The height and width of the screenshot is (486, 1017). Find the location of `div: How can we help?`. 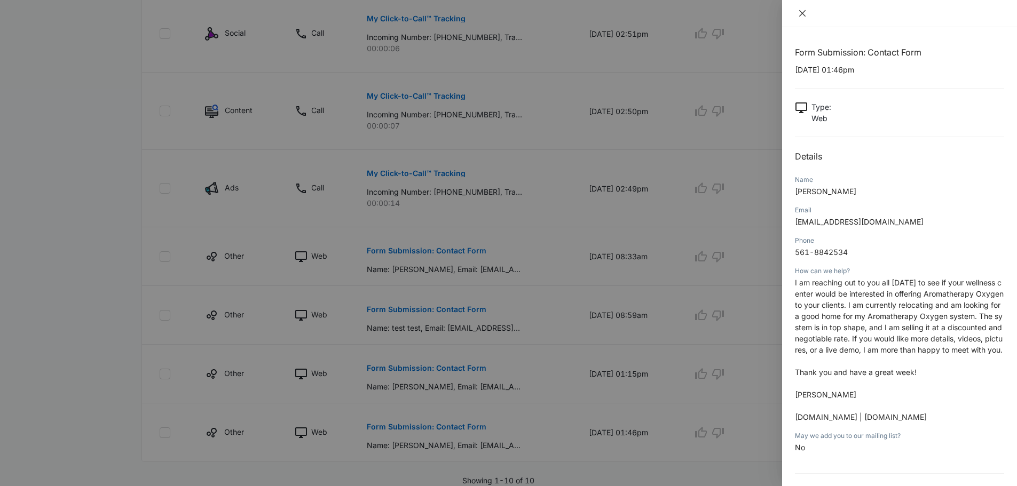

div: How can we help? is located at coordinates (899, 271).